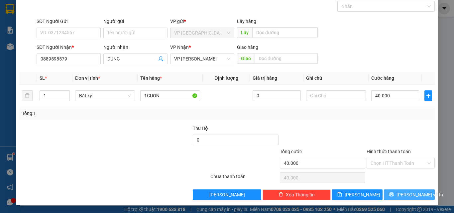  Describe the element at coordinates (68, 21) in the screenshot. I see `div: SĐT Người Gửi` at that location.